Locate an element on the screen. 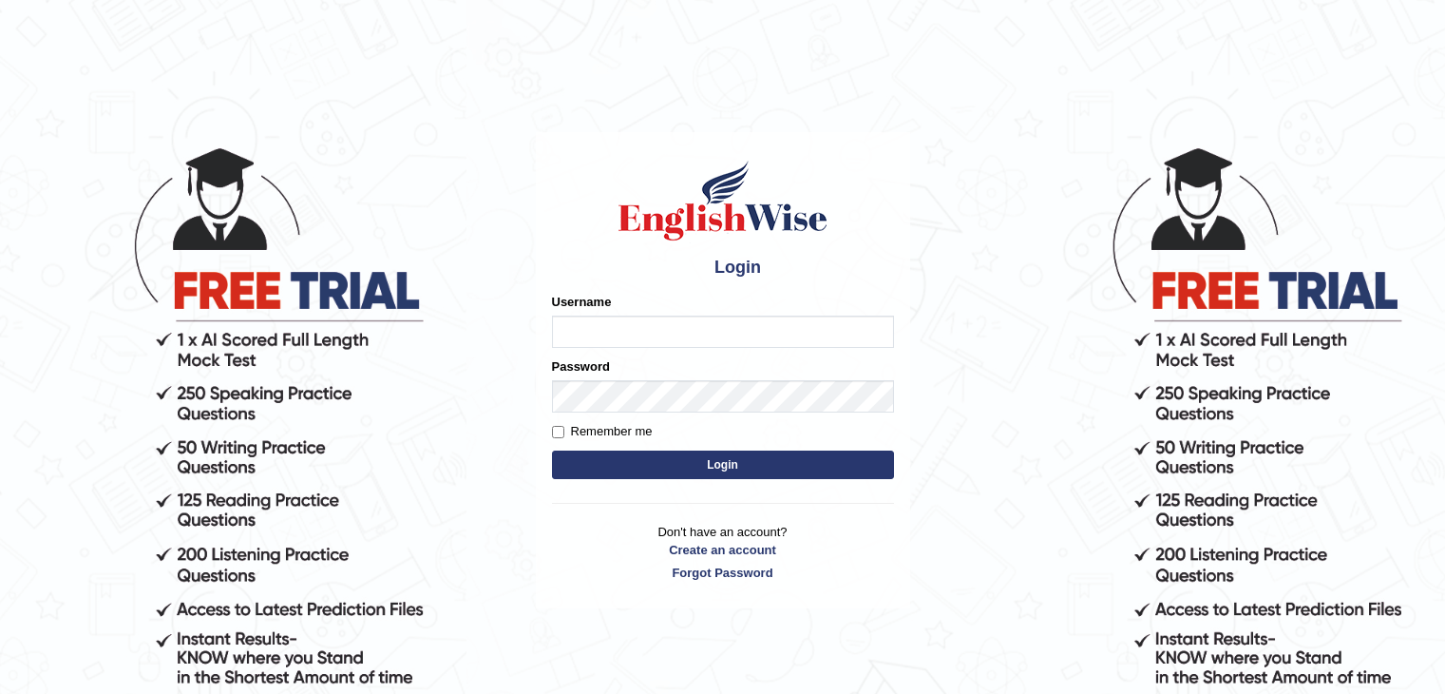 This screenshot has height=694, width=1445. h4: Login is located at coordinates (723, 268).